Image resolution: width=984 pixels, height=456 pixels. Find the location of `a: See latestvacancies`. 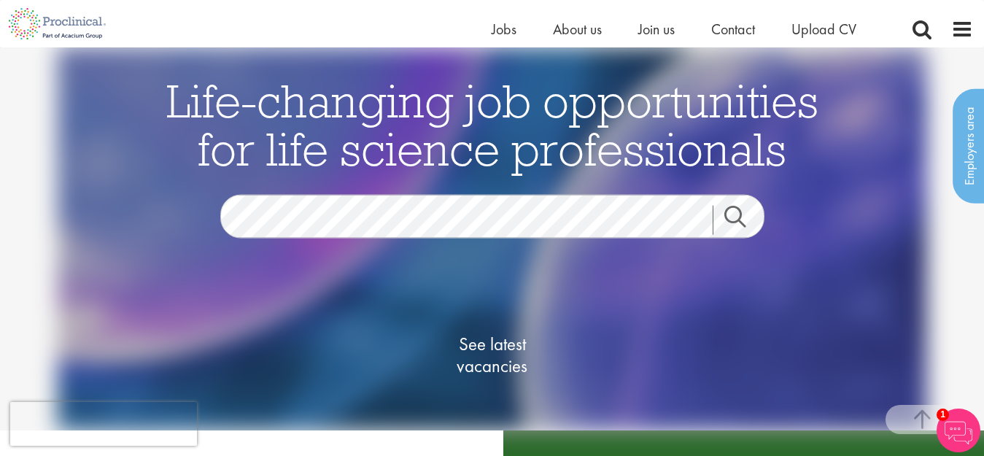

a: See latestvacancies is located at coordinates (492, 354).